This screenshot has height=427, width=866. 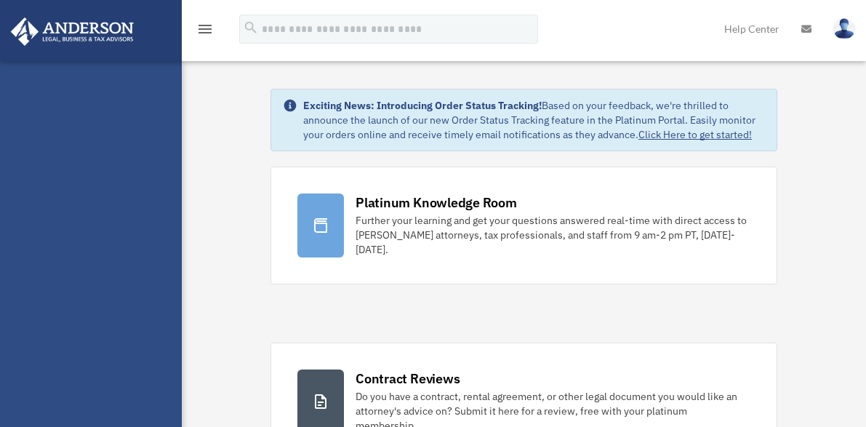 What do you see at coordinates (553, 235) in the screenshot?
I see `div: Further your learning and get your questions answered real-time with direct access to [PERSON_NAM...` at bounding box center [553, 235].